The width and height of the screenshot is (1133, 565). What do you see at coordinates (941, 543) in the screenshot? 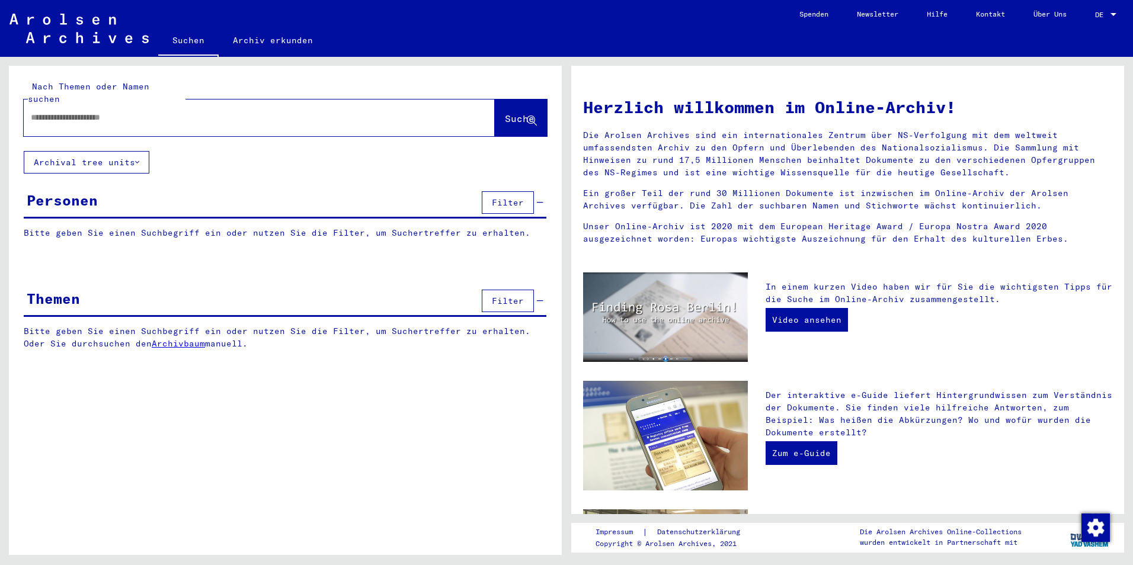
I see `p: wurden entwickelt in Partnerschaft mit` at bounding box center [941, 543].